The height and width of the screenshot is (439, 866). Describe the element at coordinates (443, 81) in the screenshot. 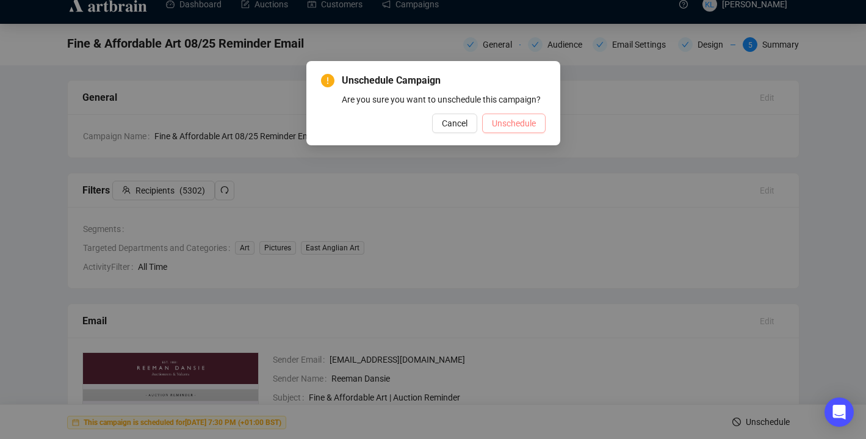

I see `span: Unschedule Campaign` at that location.